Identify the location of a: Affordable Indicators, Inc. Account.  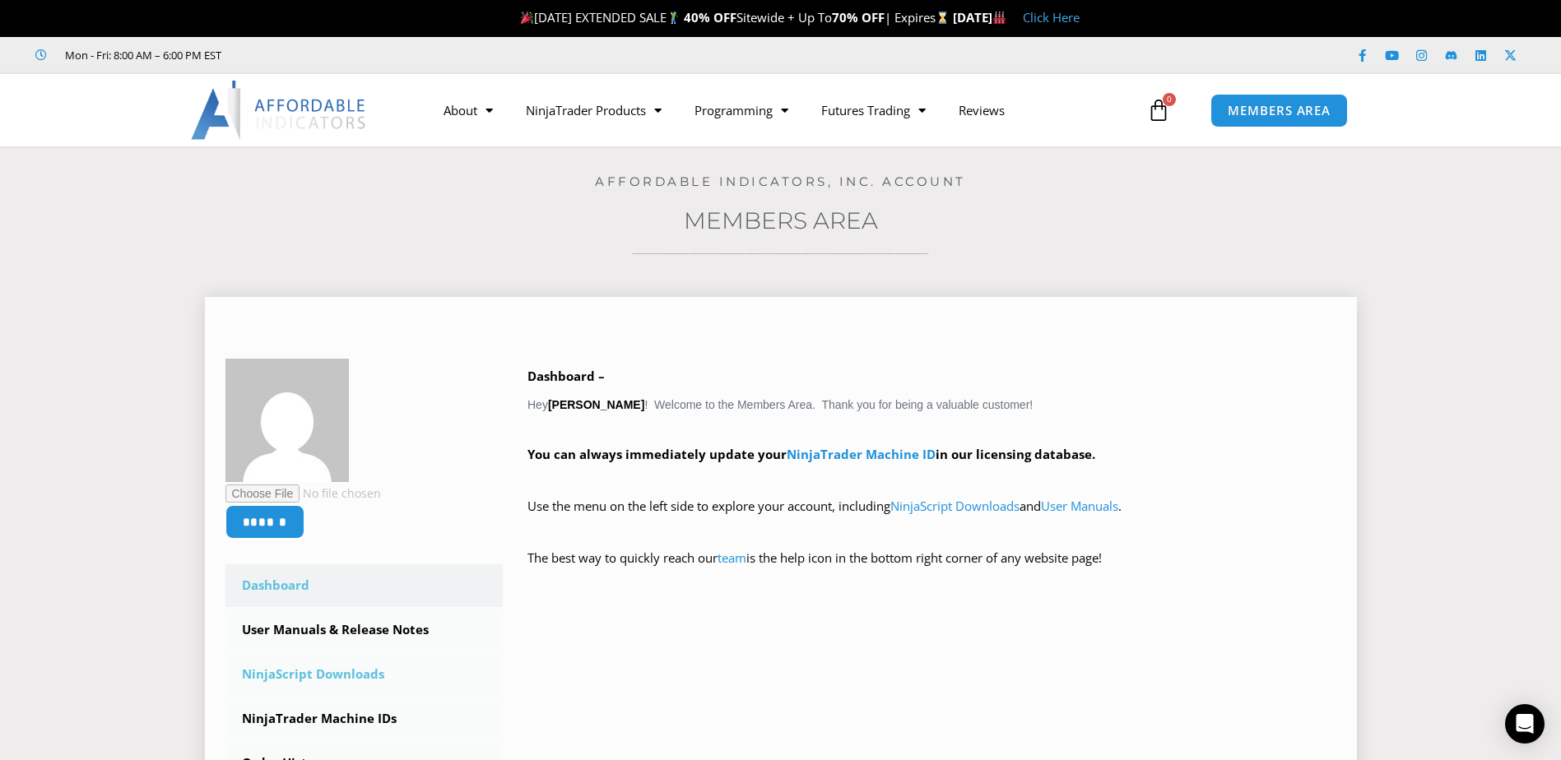
(780, 181).